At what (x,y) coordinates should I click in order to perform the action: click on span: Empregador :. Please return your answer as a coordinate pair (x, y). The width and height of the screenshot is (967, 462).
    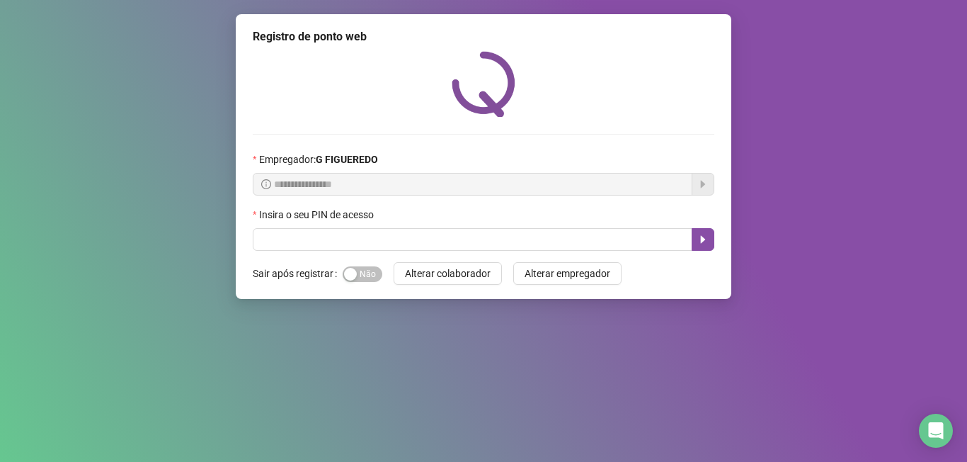
    Looking at the image, I should click on (319, 159).